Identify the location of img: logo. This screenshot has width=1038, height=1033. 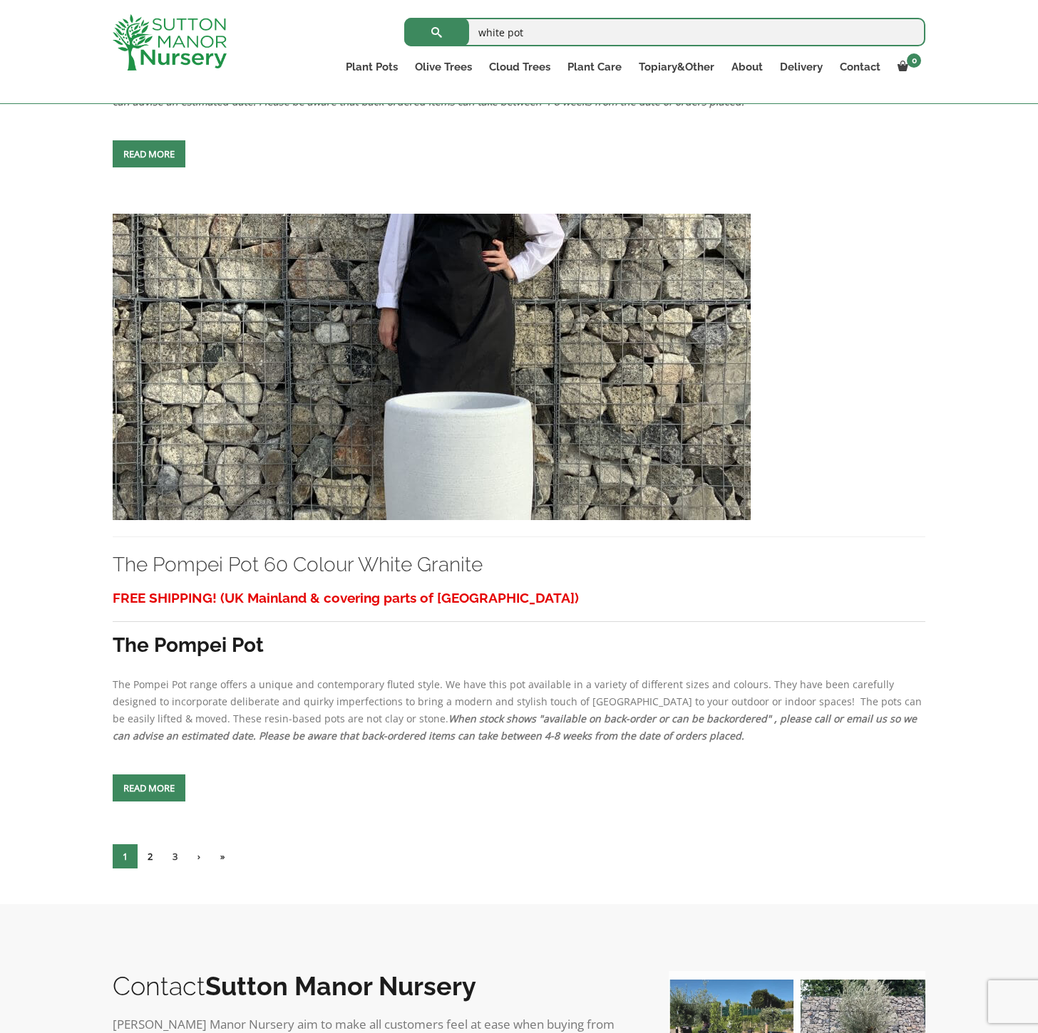
(170, 42).